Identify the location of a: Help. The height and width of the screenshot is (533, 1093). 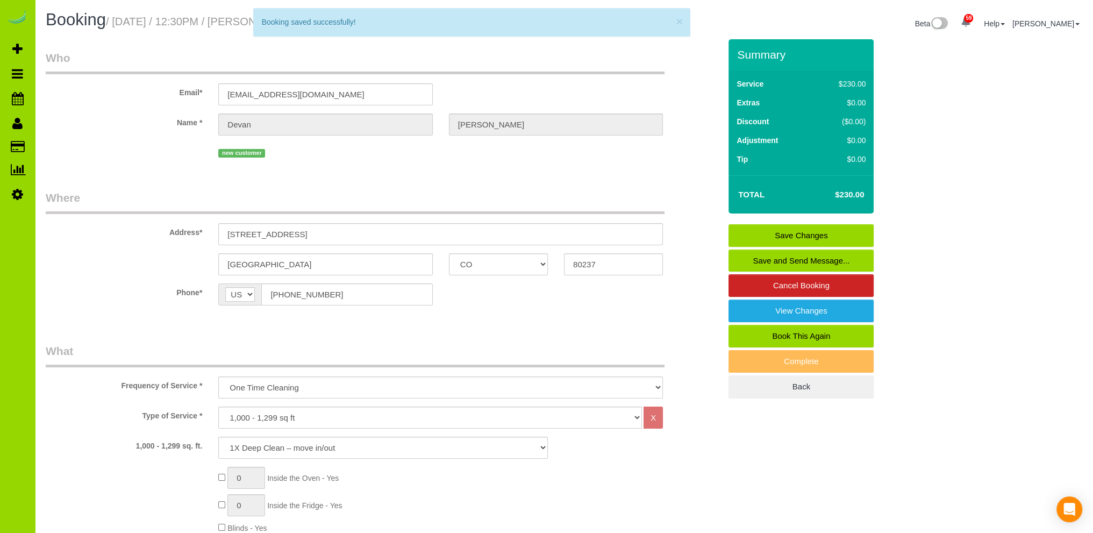
(994, 24).